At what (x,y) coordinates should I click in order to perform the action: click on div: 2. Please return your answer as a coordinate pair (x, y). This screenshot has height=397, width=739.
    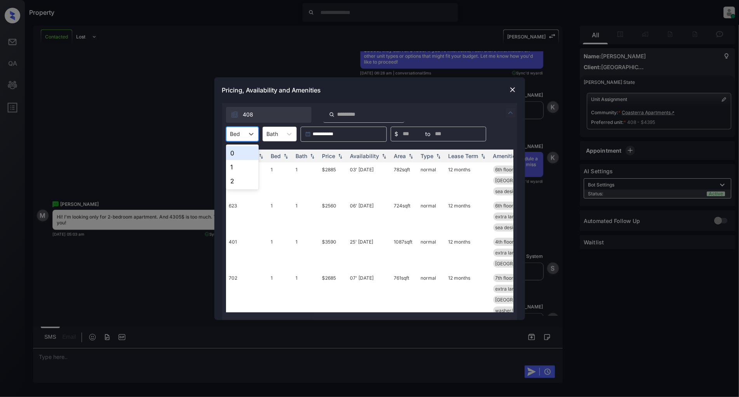
    Looking at the image, I should click on (242, 181).